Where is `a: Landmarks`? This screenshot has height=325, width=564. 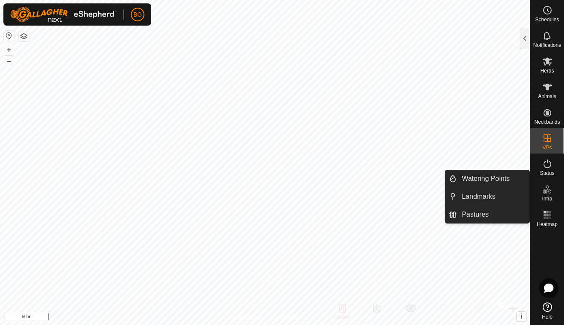
a: Landmarks is located at coordinates (493, 197).